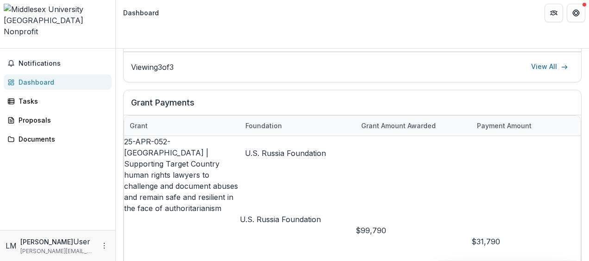  I want to click on span: Notifications, so click(63, 63).